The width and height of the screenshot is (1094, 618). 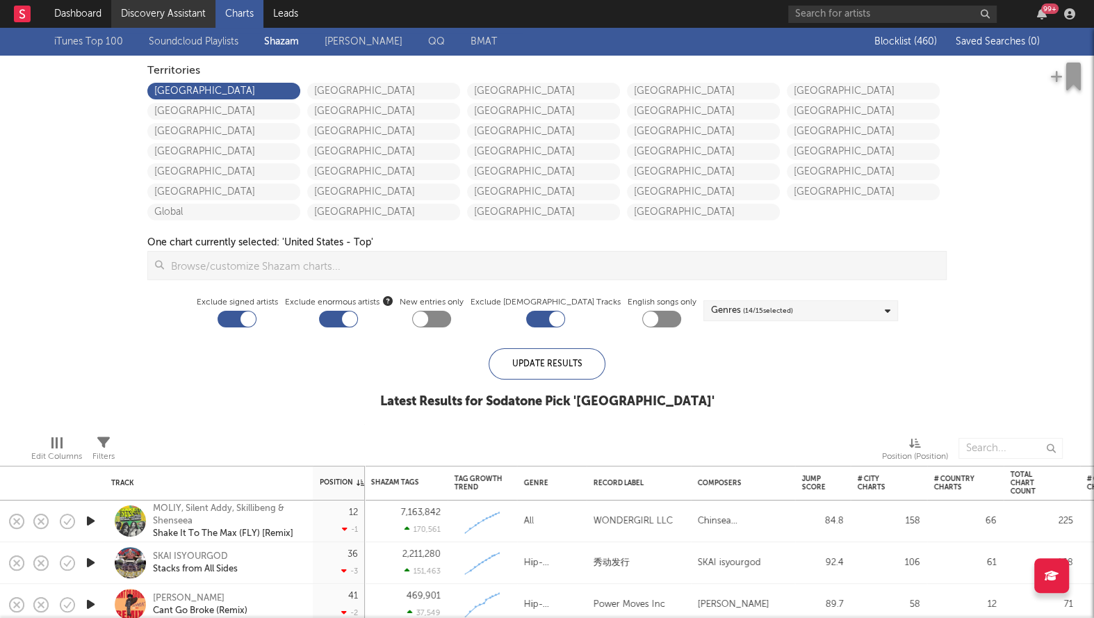 I want to click on div: 37,549, so click(x=424, y=612).